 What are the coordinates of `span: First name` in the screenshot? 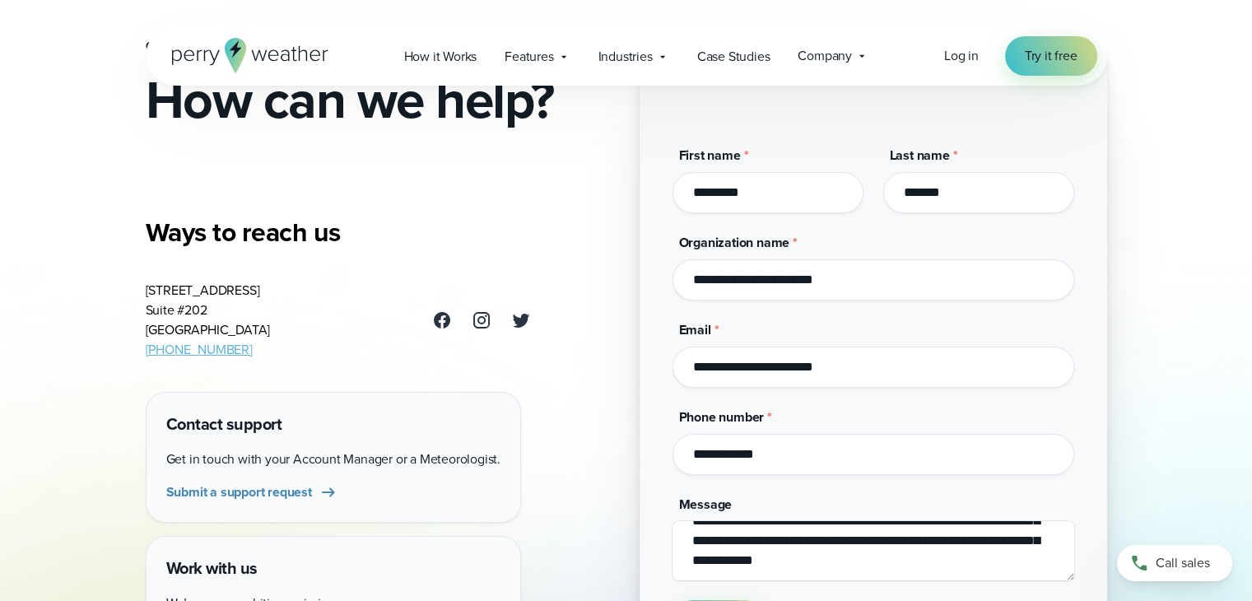 It's located at (709, 155).